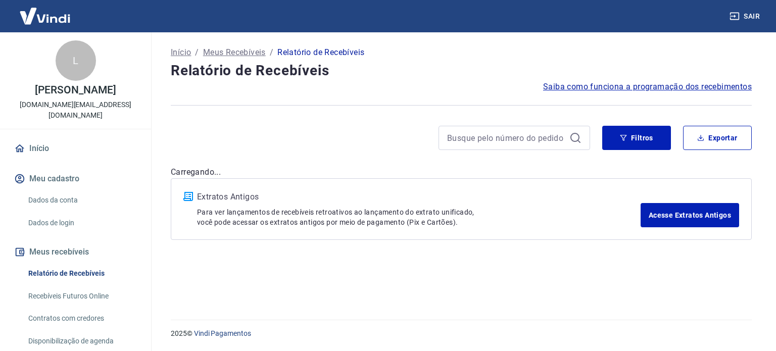 This screenshot has height=351, width=776. What do you see at coordinates (45, 16) in the screenshot?
I see `img: Vindi` at bounding box center [45, 16].